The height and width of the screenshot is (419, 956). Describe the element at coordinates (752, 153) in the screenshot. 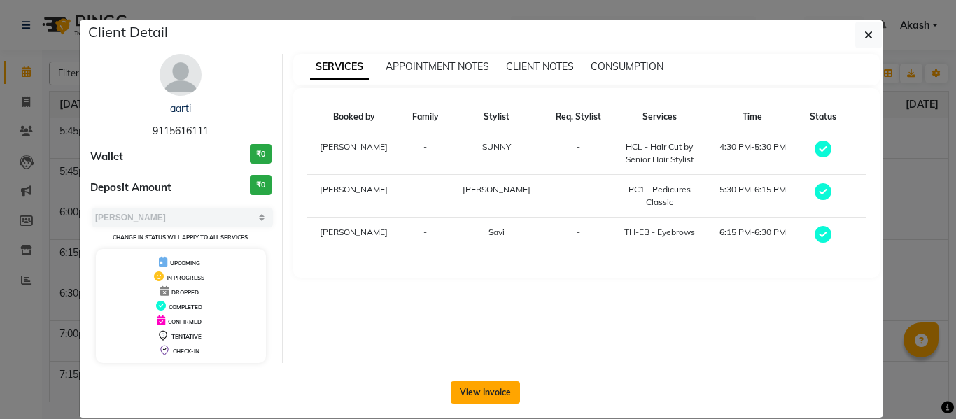

I see `td: 4:30 PM-5:30 PM` at that location.